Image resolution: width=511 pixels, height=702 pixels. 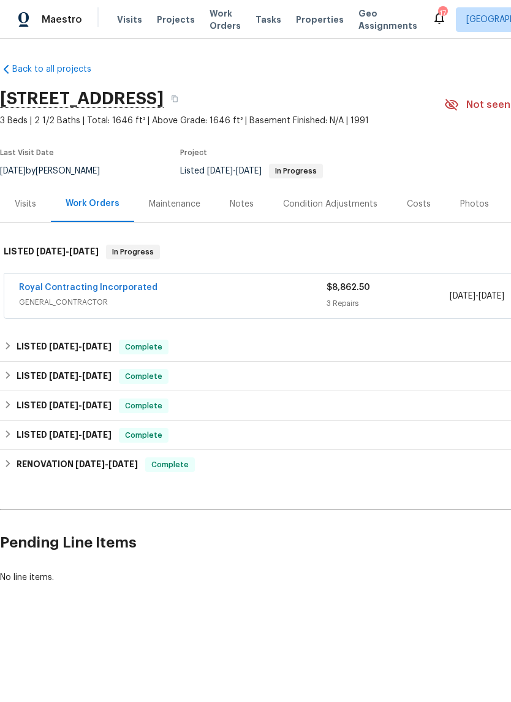 I want to click on div: 3 Repairs, so click(x=388, y=303).